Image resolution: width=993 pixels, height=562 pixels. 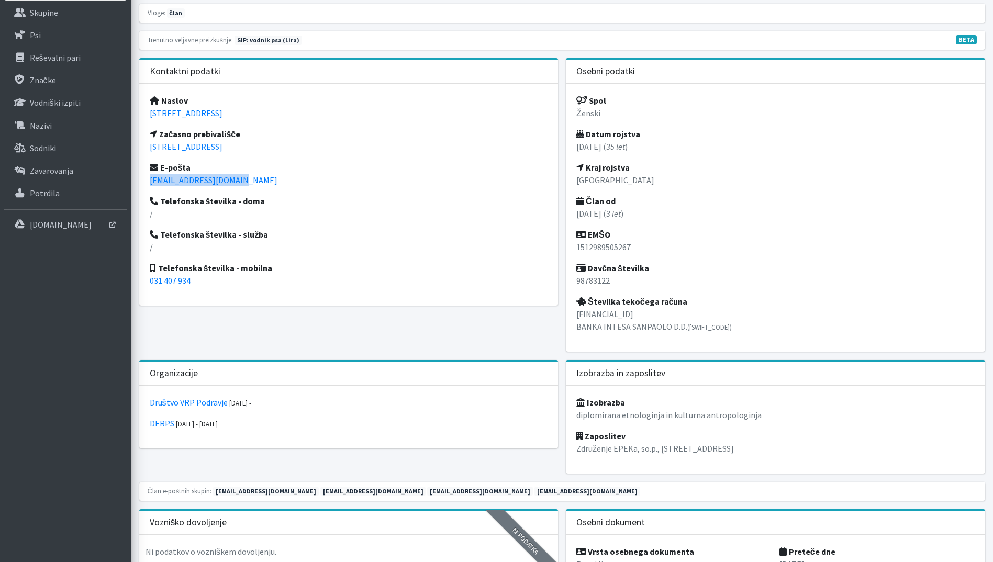 What do you see at coordinates (185, 71) in the screenshot?
I see `h3: Kontaktni podatki` at bounding box center [185, 71].